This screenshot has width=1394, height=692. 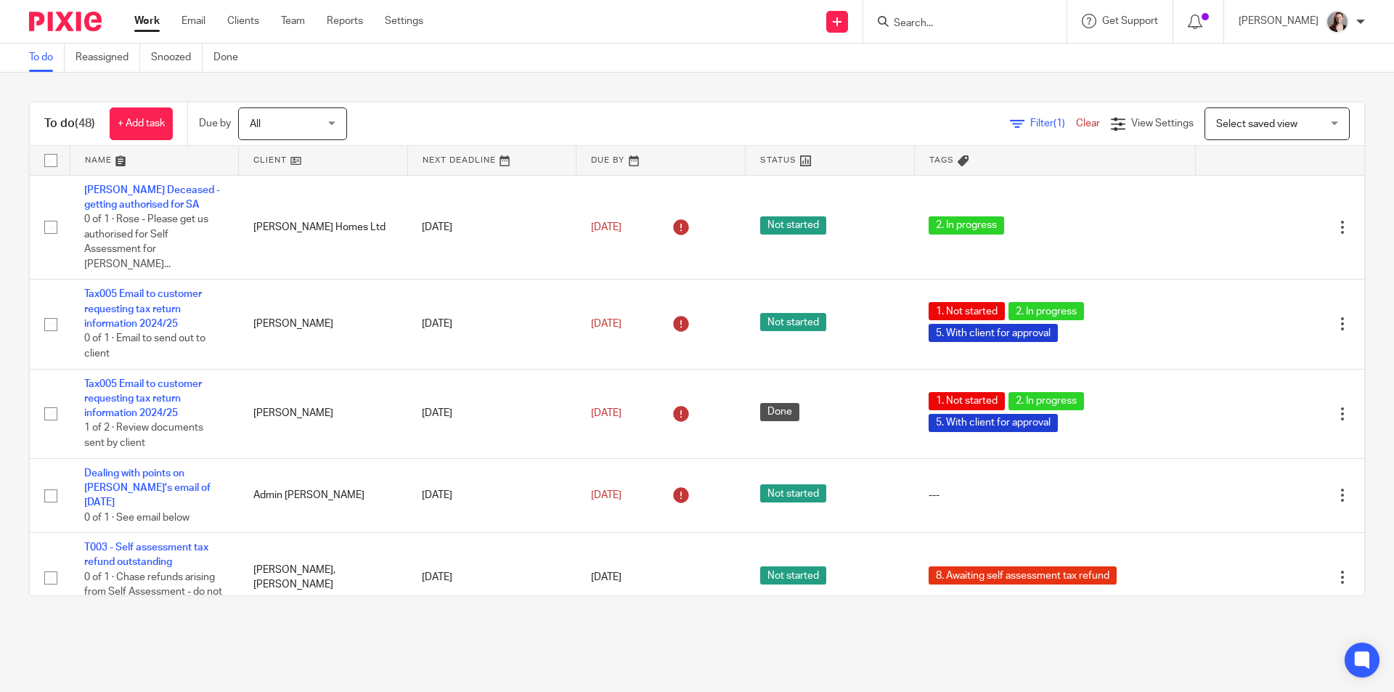 I want to click on span: 8. Awaiting self assessment tax refund, so click(x=1022, y=575).